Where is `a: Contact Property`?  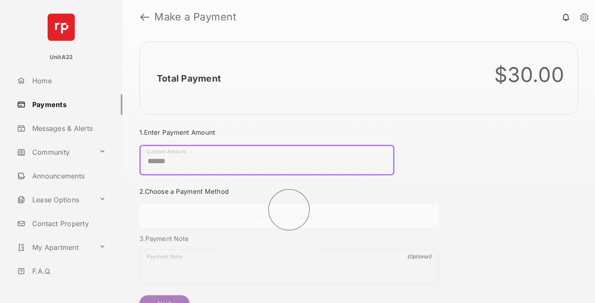
a: Contact Property is located at coordinates (68, 224).